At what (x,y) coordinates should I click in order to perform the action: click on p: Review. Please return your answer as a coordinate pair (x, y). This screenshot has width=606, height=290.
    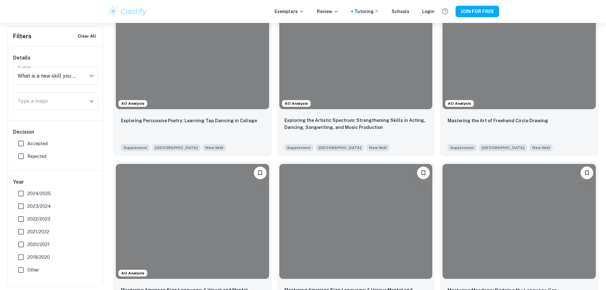
    Looking at the image, I should click on (327, 11).